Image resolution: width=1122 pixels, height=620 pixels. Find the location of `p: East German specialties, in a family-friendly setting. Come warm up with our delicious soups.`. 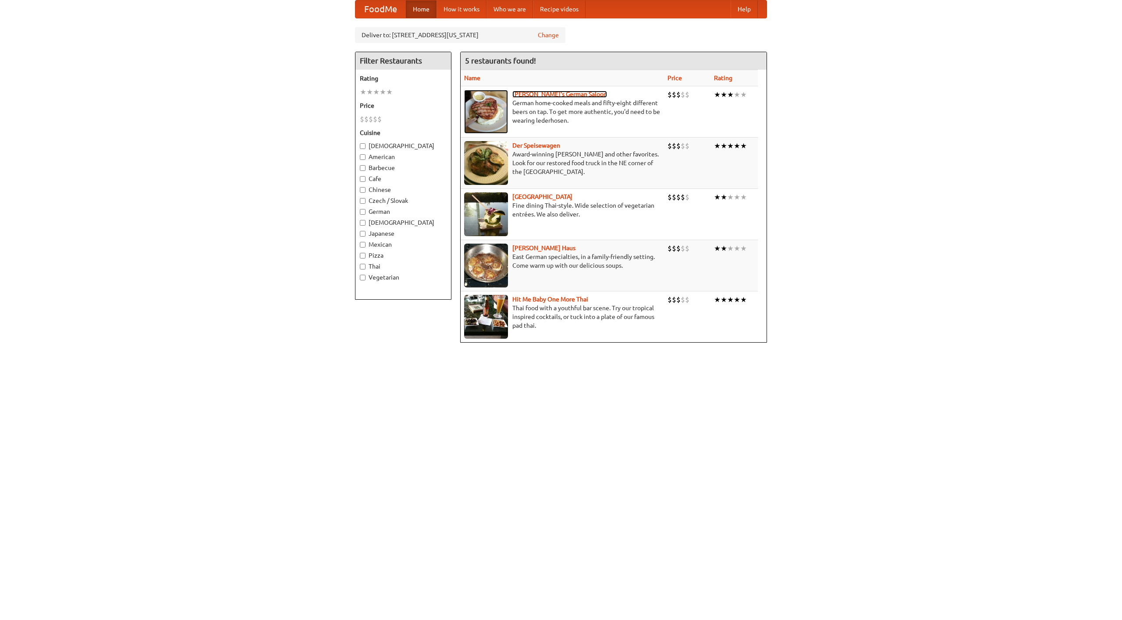

p: East German specialties, in a family-friendly setting. Come warm up with our delicious soups. is located at coordinates (562, 261).